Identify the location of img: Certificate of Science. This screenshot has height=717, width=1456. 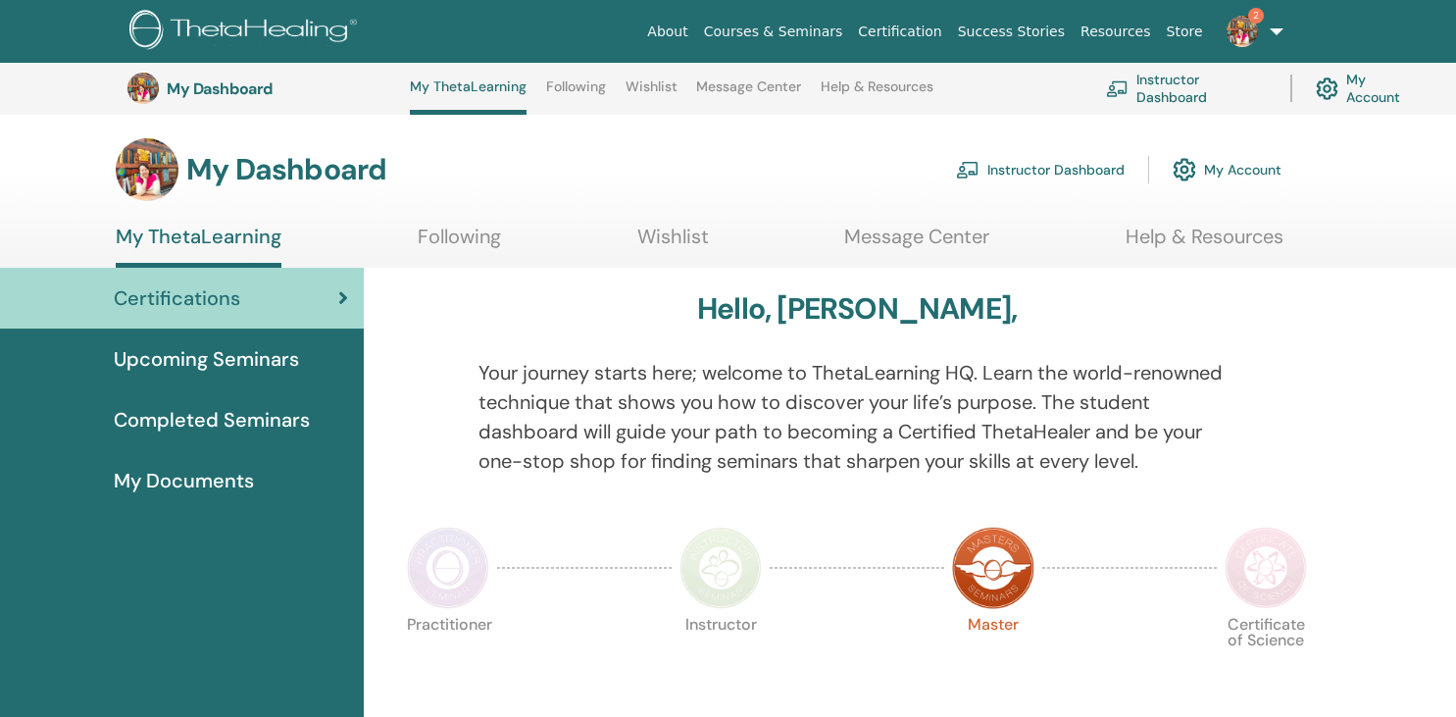
(1266, 568).